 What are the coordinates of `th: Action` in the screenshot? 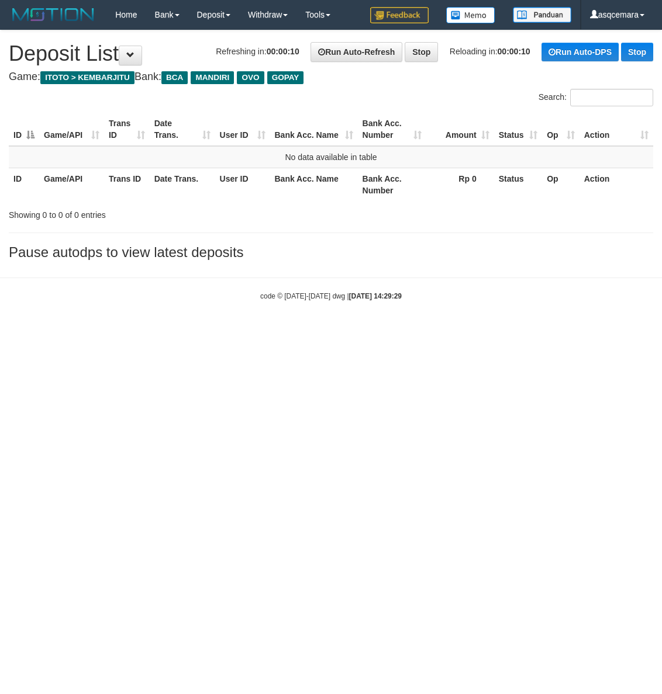 It's located at (616, 184).